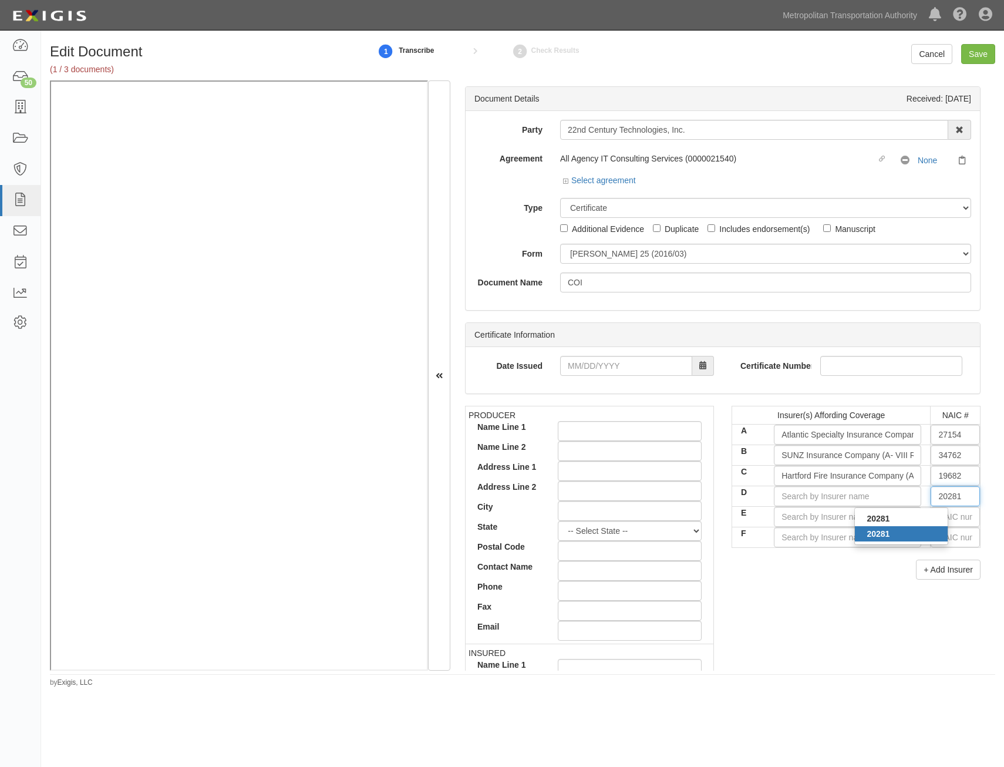 Image resolution: width=1004 pixels, height=767 pixels. Describe the element at coordinates (508, 626) in the screenshot. I see `label: Email` at that location.